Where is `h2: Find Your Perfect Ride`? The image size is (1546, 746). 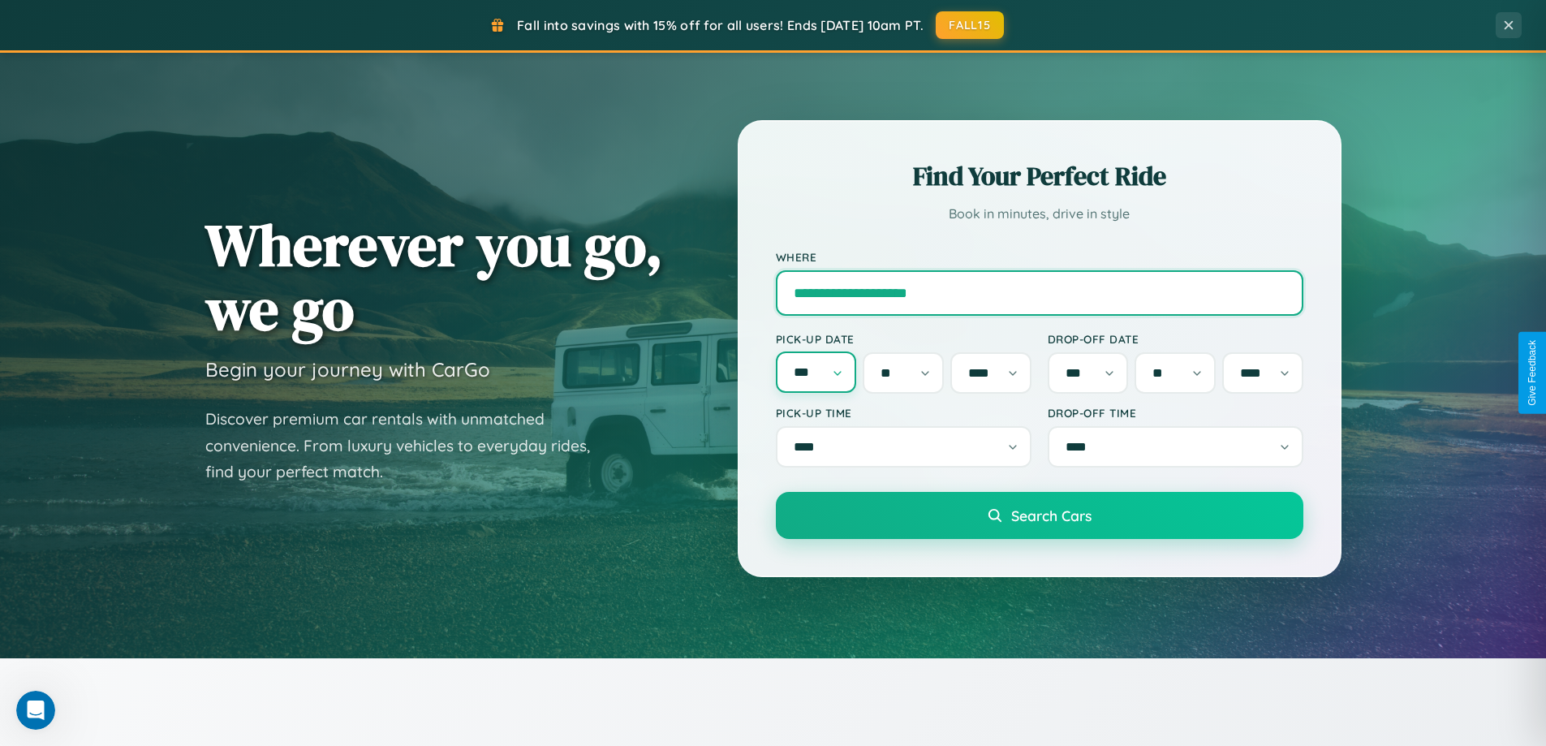
h2: Find Your Perfect Ride is located at coordinates (1039, 176).